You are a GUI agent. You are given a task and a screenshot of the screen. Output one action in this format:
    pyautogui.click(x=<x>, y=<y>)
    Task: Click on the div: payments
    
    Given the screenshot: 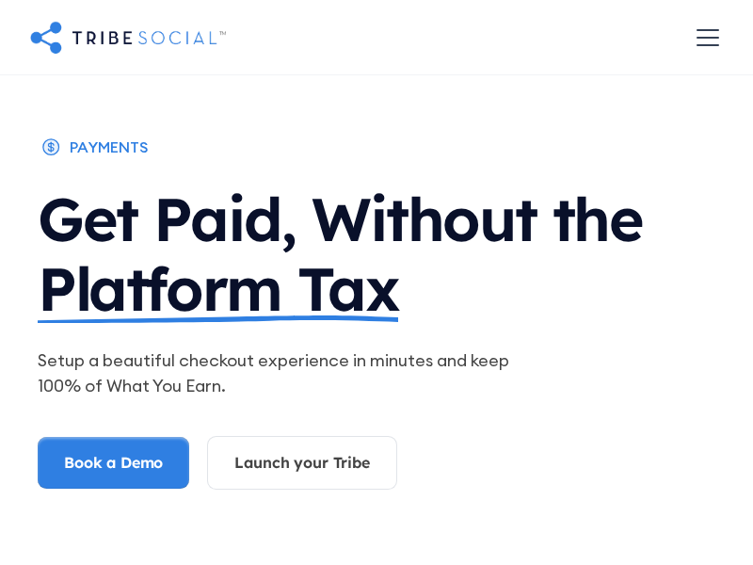 What is the action you would take?
    pyautogui.click(x=108, y=147)
    